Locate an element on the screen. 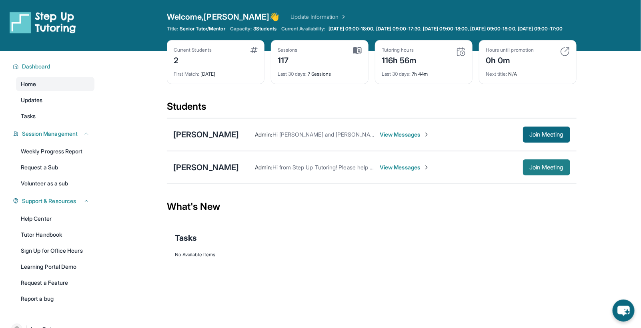  a: Report a bug is located at coordinates (55, 298).